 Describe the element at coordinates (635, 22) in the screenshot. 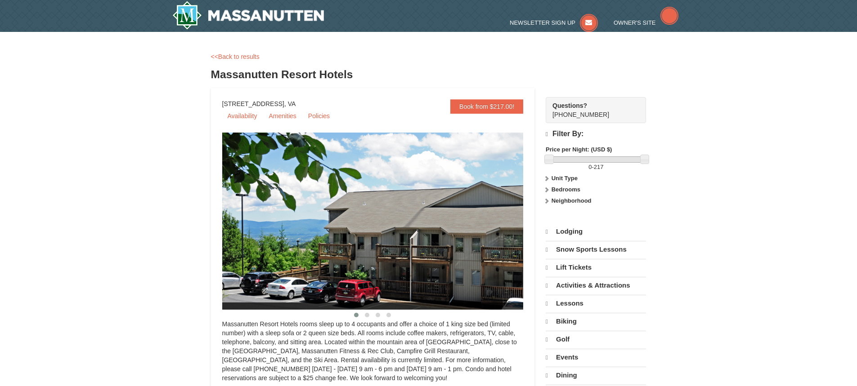

I see `span: Owner's Site` at that location.